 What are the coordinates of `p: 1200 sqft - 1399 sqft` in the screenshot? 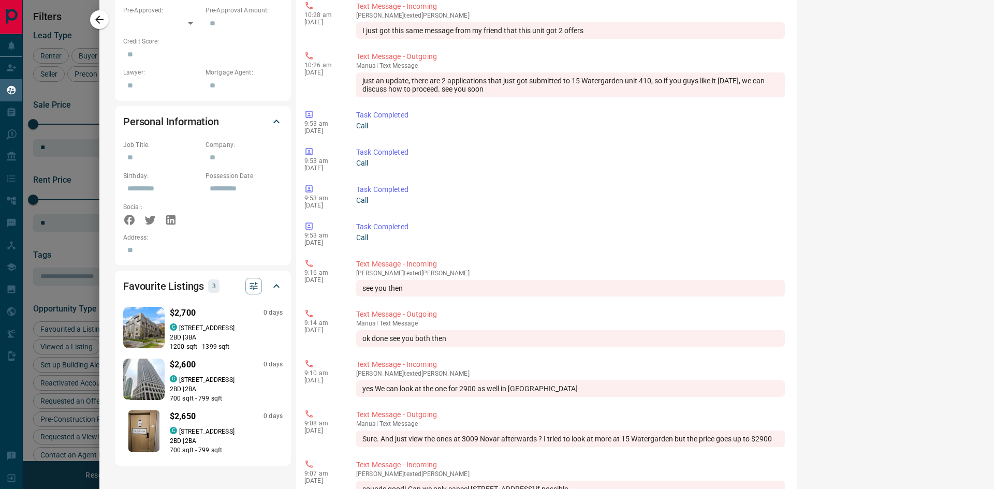 It's located at (226, 347).